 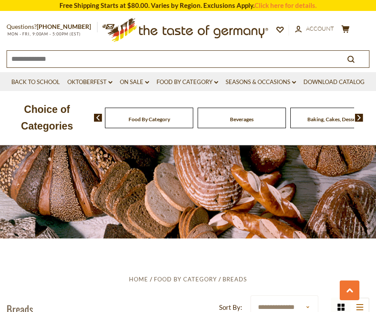 I want to click on span: Account, so click(x=320, y=28).